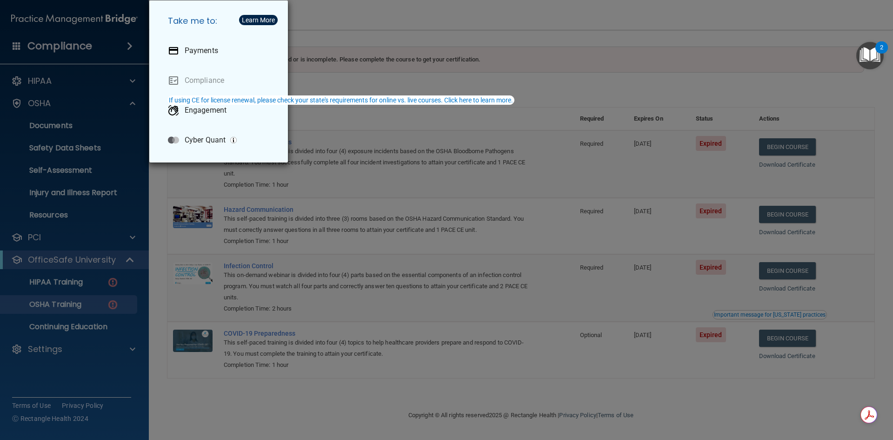 This screenshot has height=440, width=893. Describe the element at coordinates (870, 55) in the screenshot. I see `button: Open Resource Center, 2 new notifications` at that location.